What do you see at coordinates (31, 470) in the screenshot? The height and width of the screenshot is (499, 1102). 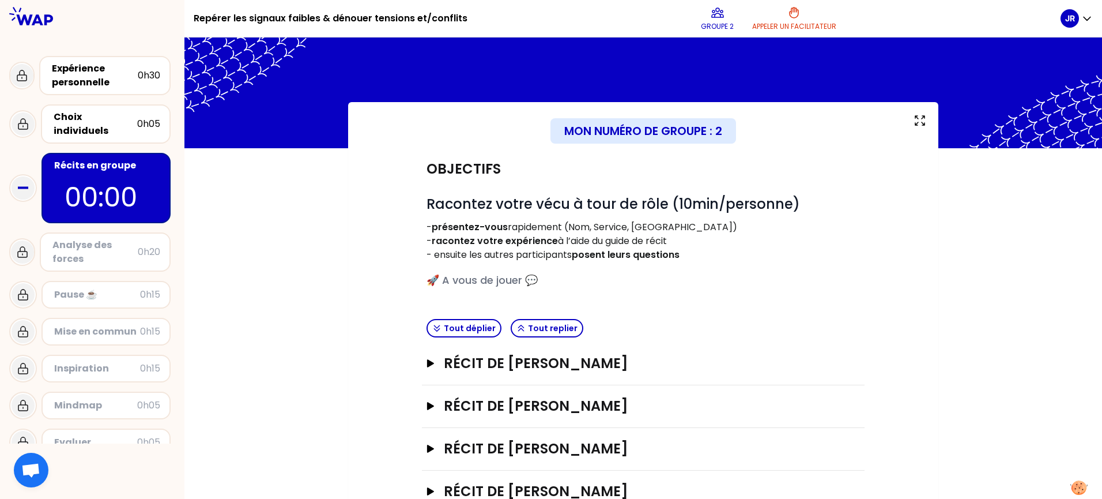 I see `div: Ouvrir le chat` at bounding box center [31, 470].